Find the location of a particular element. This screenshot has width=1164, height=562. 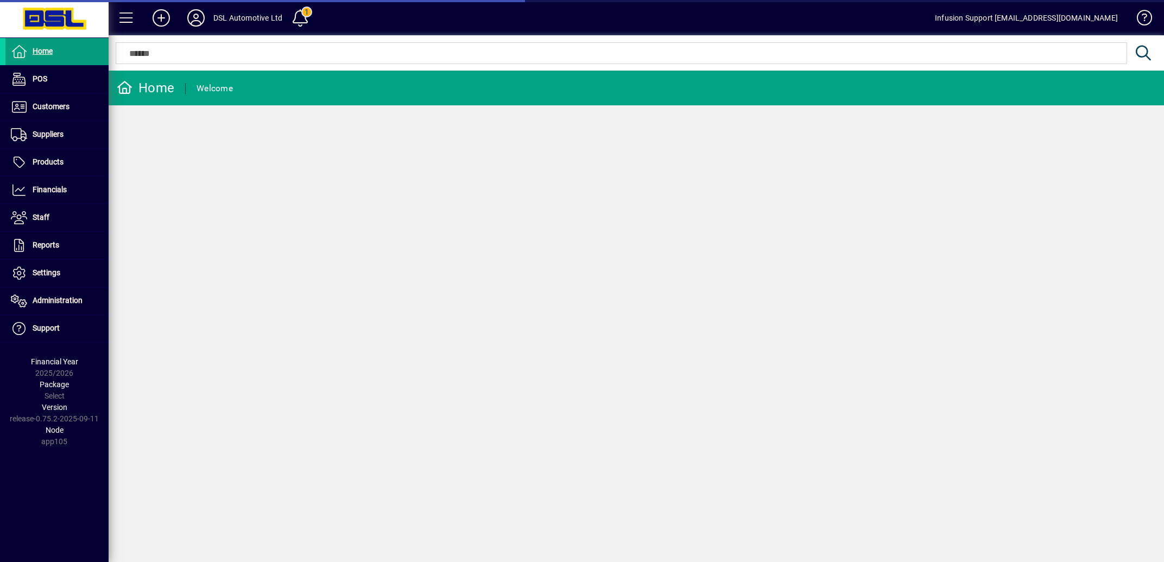

span: Reports is located at coordinates (46, 245).